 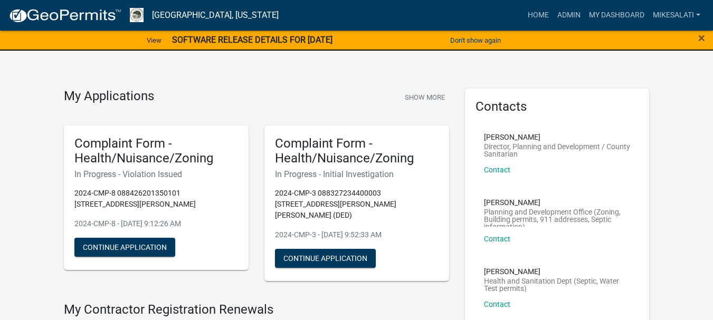 I want to click on h5: Contacts, so click(x=558, y=107).